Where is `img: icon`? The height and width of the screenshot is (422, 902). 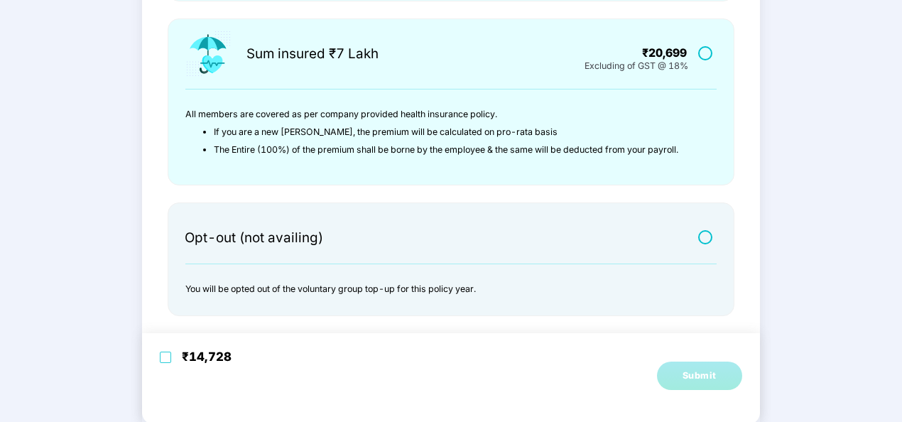 img: icon is located at coordinates (208, 54).